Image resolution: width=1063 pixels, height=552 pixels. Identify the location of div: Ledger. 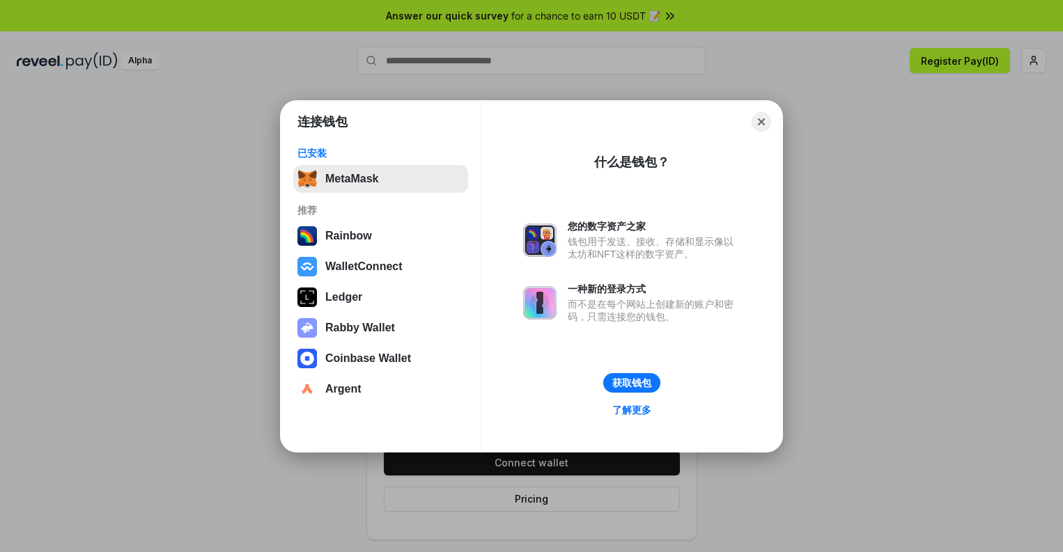
(343, 297).